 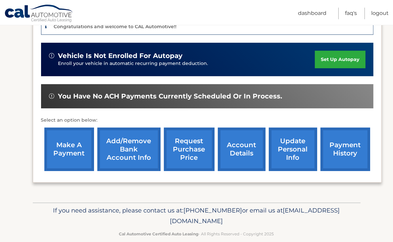 I want to click on strong: Cal Automotive Certified Auto Leasing, so click(x=159, y=233).